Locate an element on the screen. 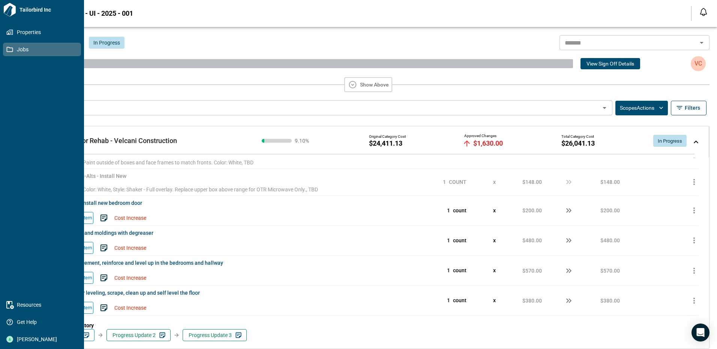  span: Progress Update 3 is located at coordinates (210, 336).